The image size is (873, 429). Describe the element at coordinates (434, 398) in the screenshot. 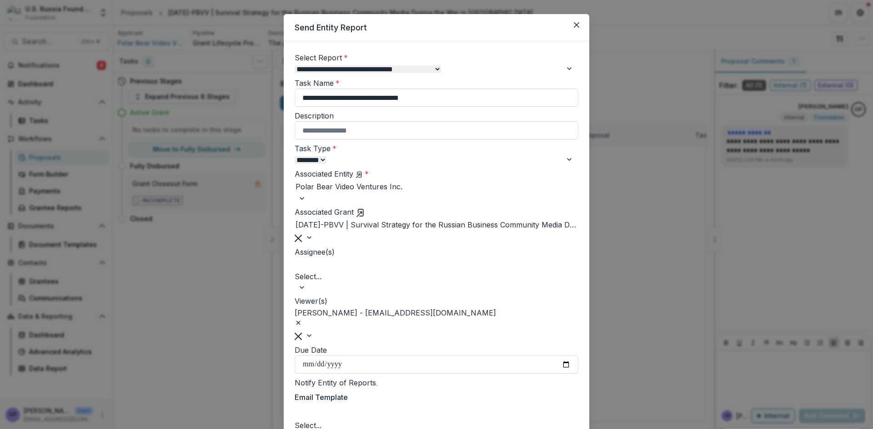

I see `label: Email Template` at that location.